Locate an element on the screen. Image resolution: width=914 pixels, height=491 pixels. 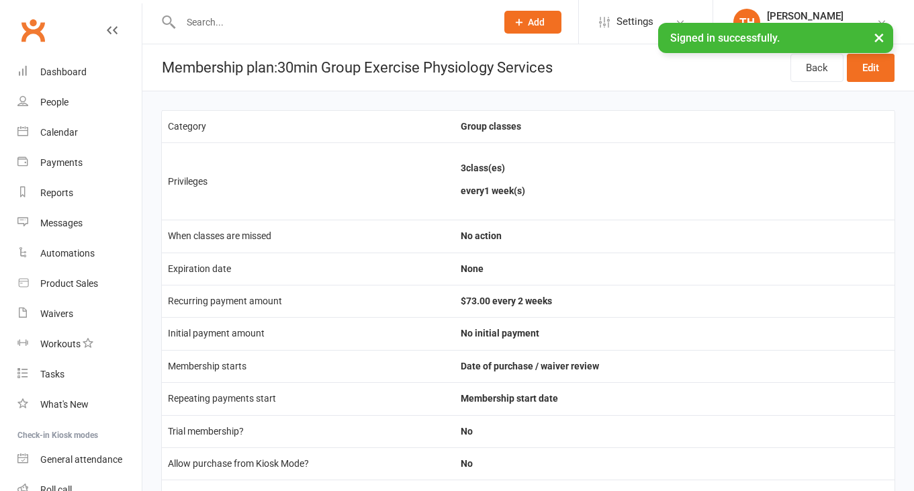
div: Messages is located at coordinates (61, 223).